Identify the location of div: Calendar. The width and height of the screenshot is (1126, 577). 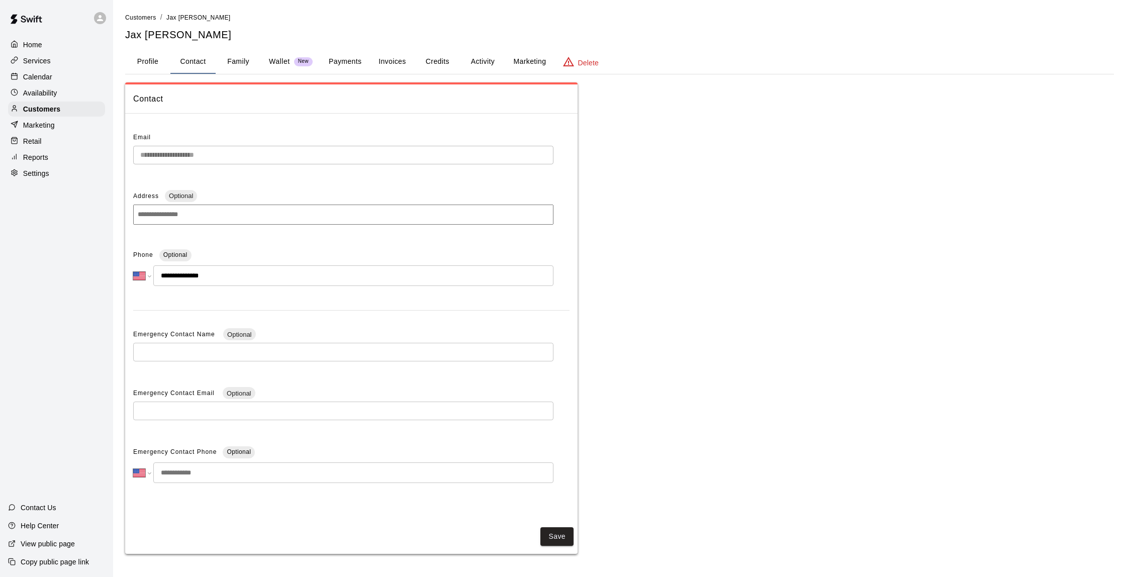
(56, 77).